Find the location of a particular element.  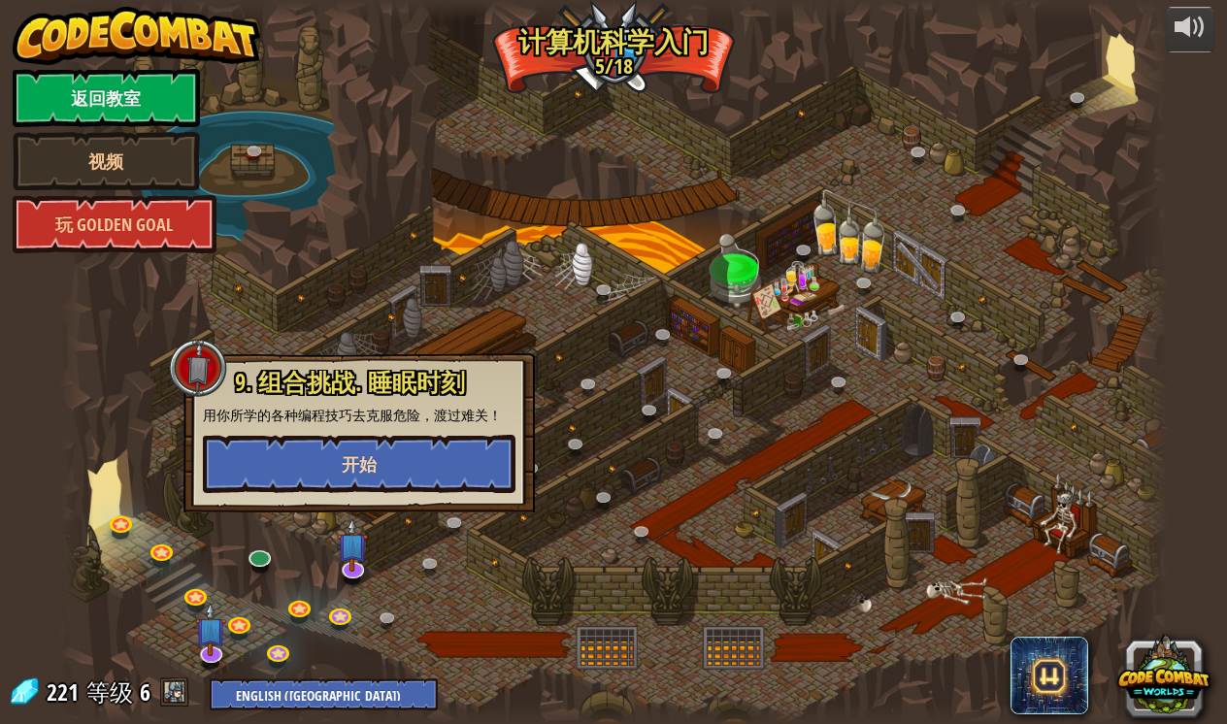

p: 用你所学的各种编程技巧去克服危险，渡过难关！ is located at coordinates (359, 415).